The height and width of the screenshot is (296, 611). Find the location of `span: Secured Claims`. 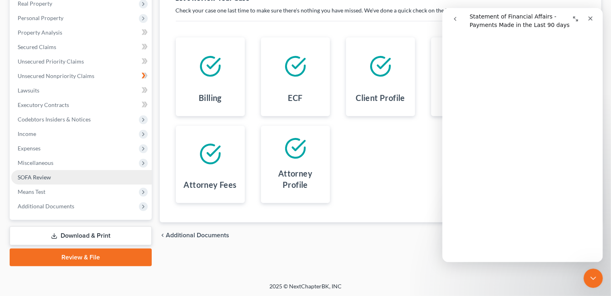

span: Secured Claims is located at coordinates (37, 47).